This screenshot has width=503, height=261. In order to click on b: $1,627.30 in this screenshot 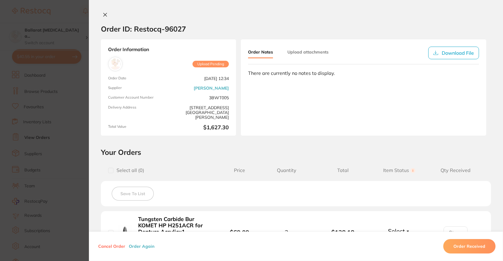, I will do `click(200, 127)`.